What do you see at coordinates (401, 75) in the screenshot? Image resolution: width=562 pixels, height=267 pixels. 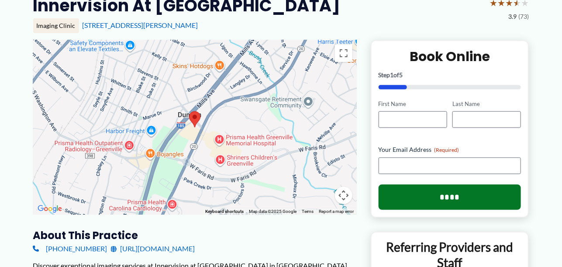 I see `span: 5` at bounding box center [401, 75].